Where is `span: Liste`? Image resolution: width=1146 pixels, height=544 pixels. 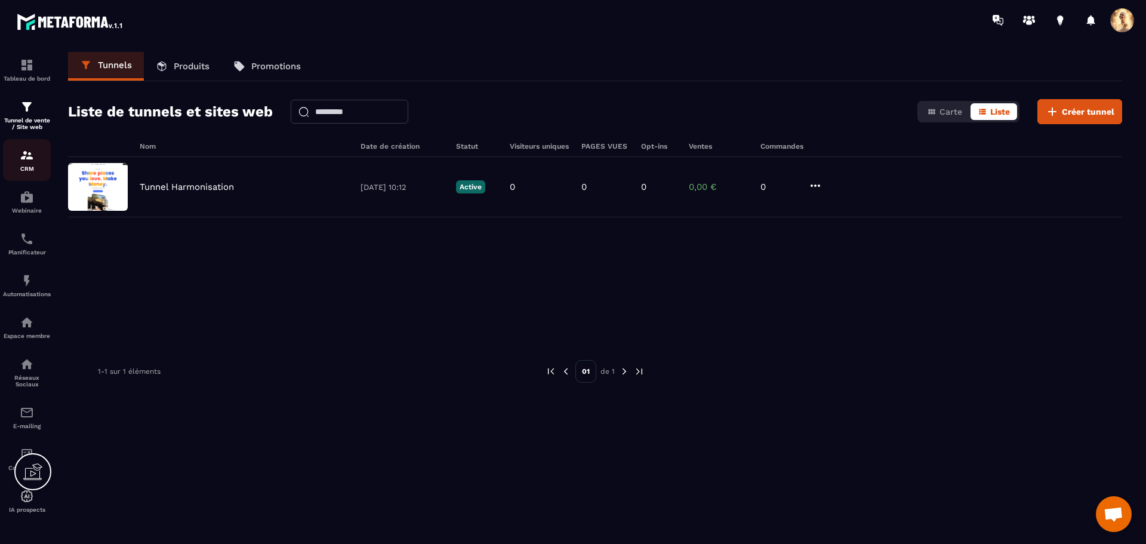
span: Liste is located at coordinates (1000, 112).